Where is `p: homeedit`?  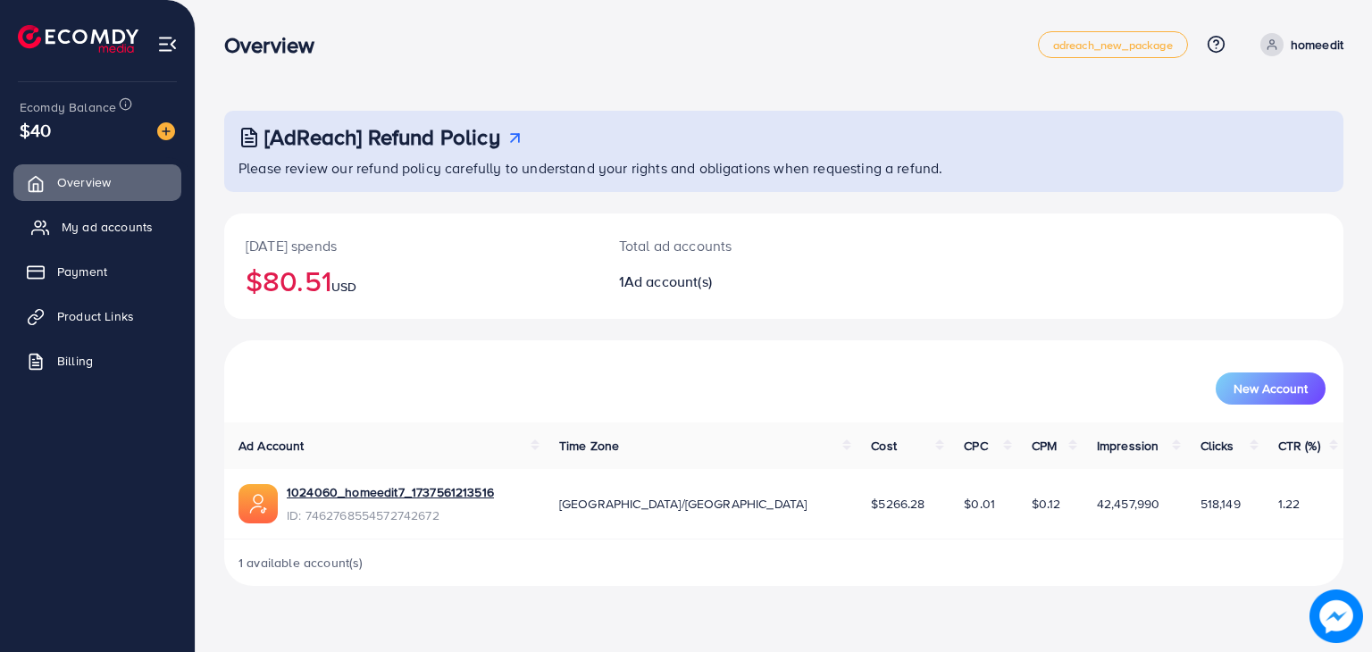
p: homeedit is located at coordinates (1317, 45).